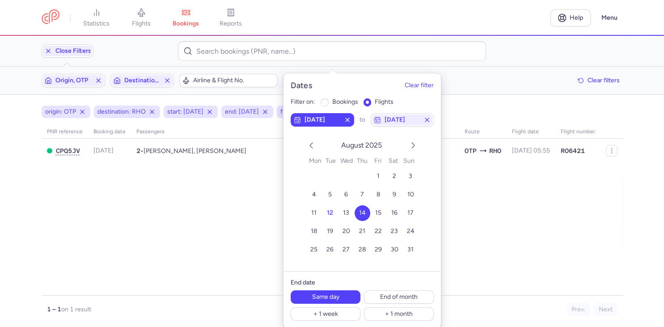 Image resolution: width=664 pixels, height=327 pixels. What do you see at coordinates (314, 249) in the screenshot?
I see `span: 25` at bounding box center [314, 249].